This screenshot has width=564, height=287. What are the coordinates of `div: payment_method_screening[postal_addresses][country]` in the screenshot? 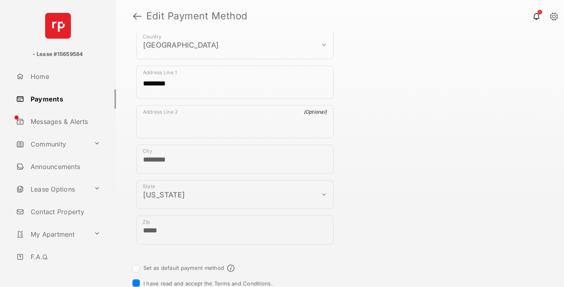 It's located at (235, 45).